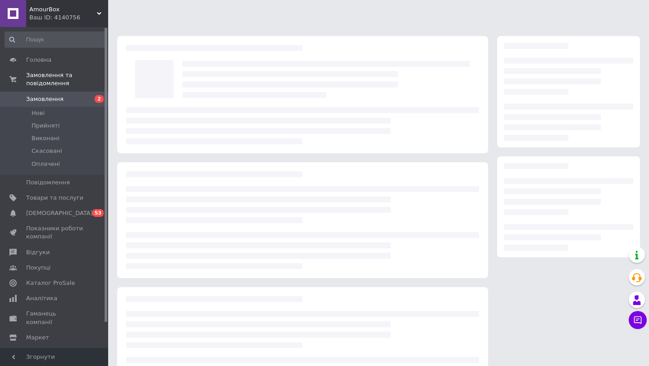 Image resolution: width=649 pixels, height=366 pixels. Describe the element at coordinates (39, 60) in the screenshot. I see `span: Головна` at that location.